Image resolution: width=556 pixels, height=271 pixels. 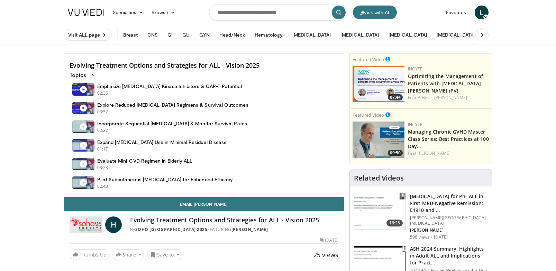 What do you see at coordinates (153, 35) in the screenshot?
I see `button: CNS` at bounding box center [153, 35].